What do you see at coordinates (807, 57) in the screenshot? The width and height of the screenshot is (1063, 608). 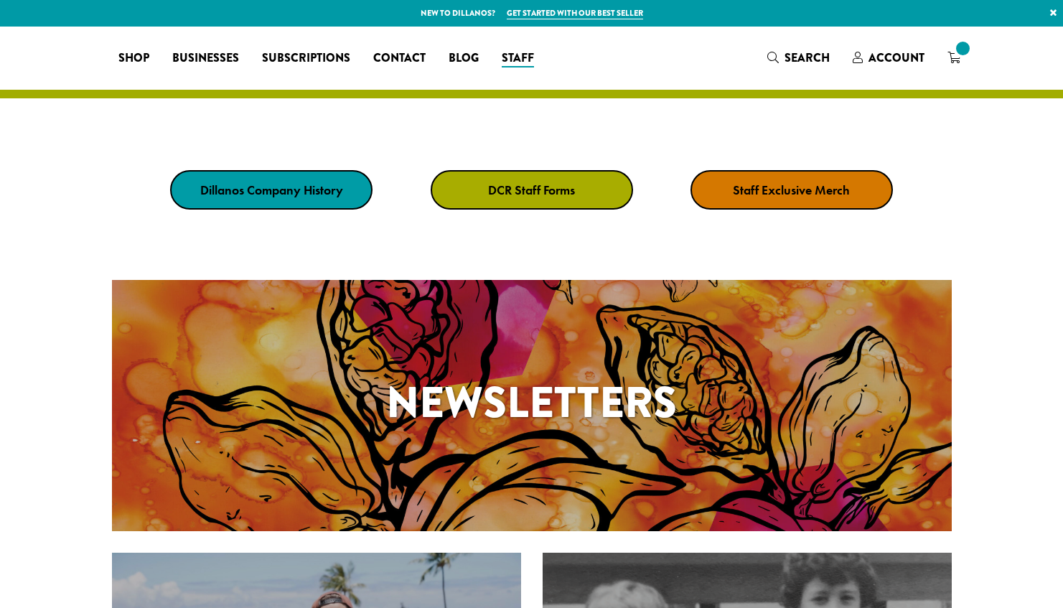 I see `span: Search` at bounding box center [807, 57].